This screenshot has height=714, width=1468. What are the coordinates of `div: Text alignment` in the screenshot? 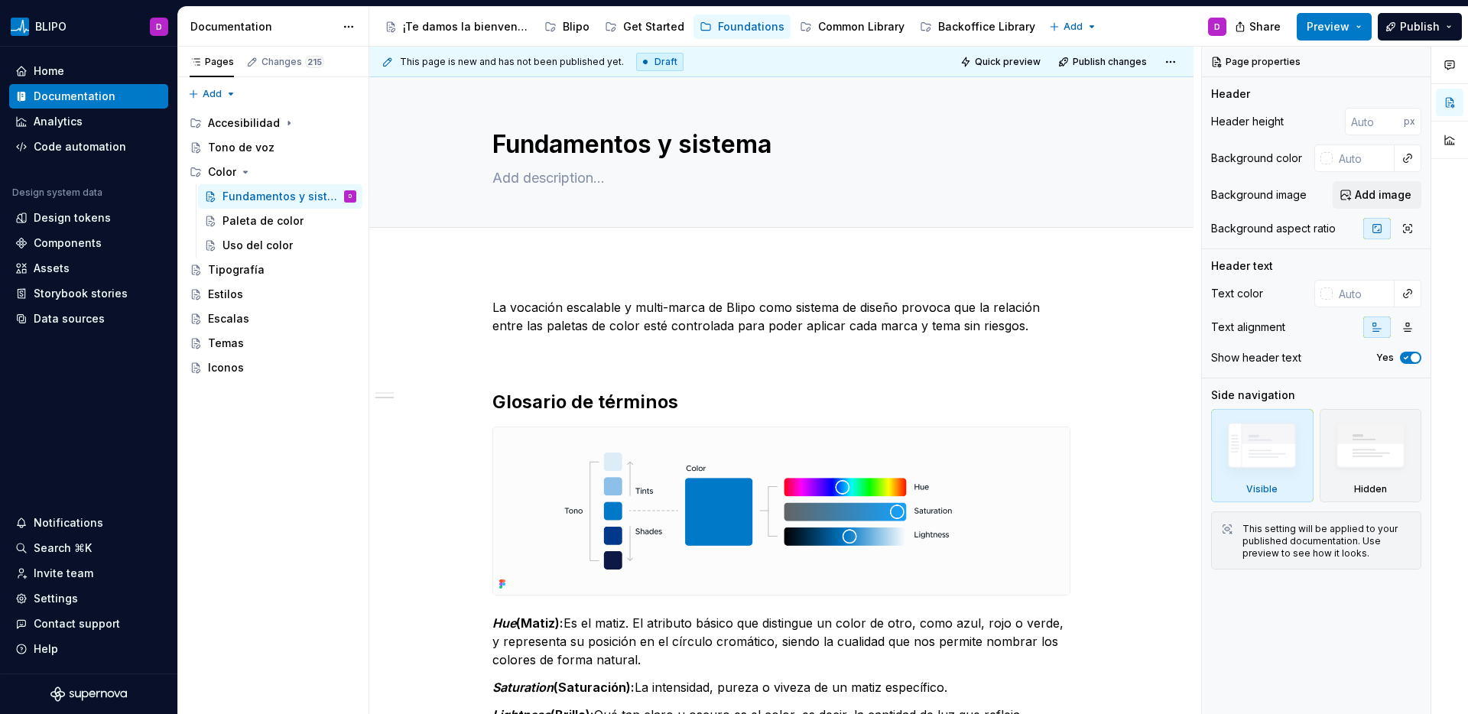 It's located at (1248, 327).